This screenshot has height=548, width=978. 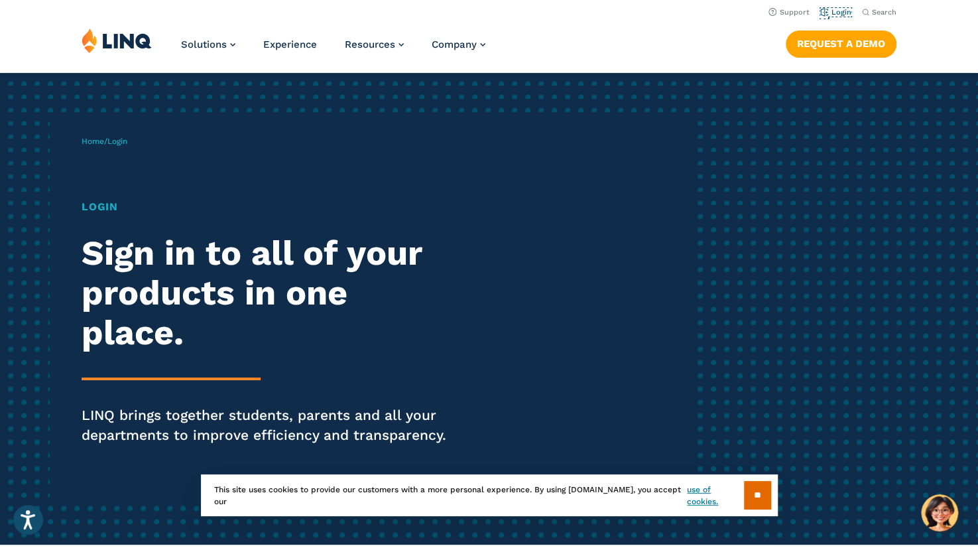 What do you see at coordinates (117, 40) in the screenshot?
I see `img: LINQ | K‑12 Software` at bounding box center [117, 40].